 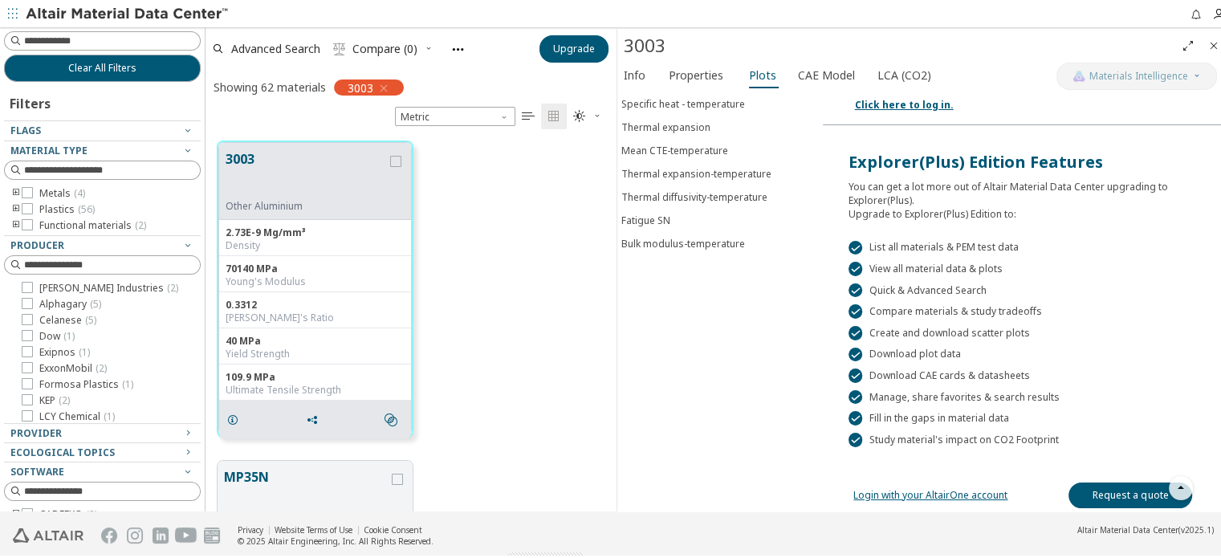 What do you see at coordinates (1131, 493) in the screenshot?
I see `a: Request a quote` at bounding box center [1131, 493].